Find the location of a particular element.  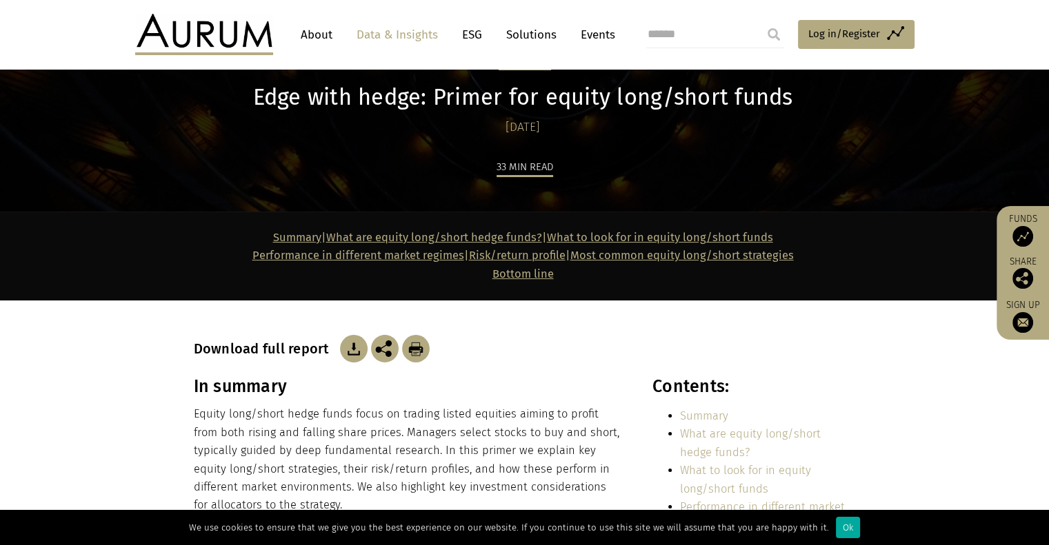

div: Ok is located at coordinates (847, 527).